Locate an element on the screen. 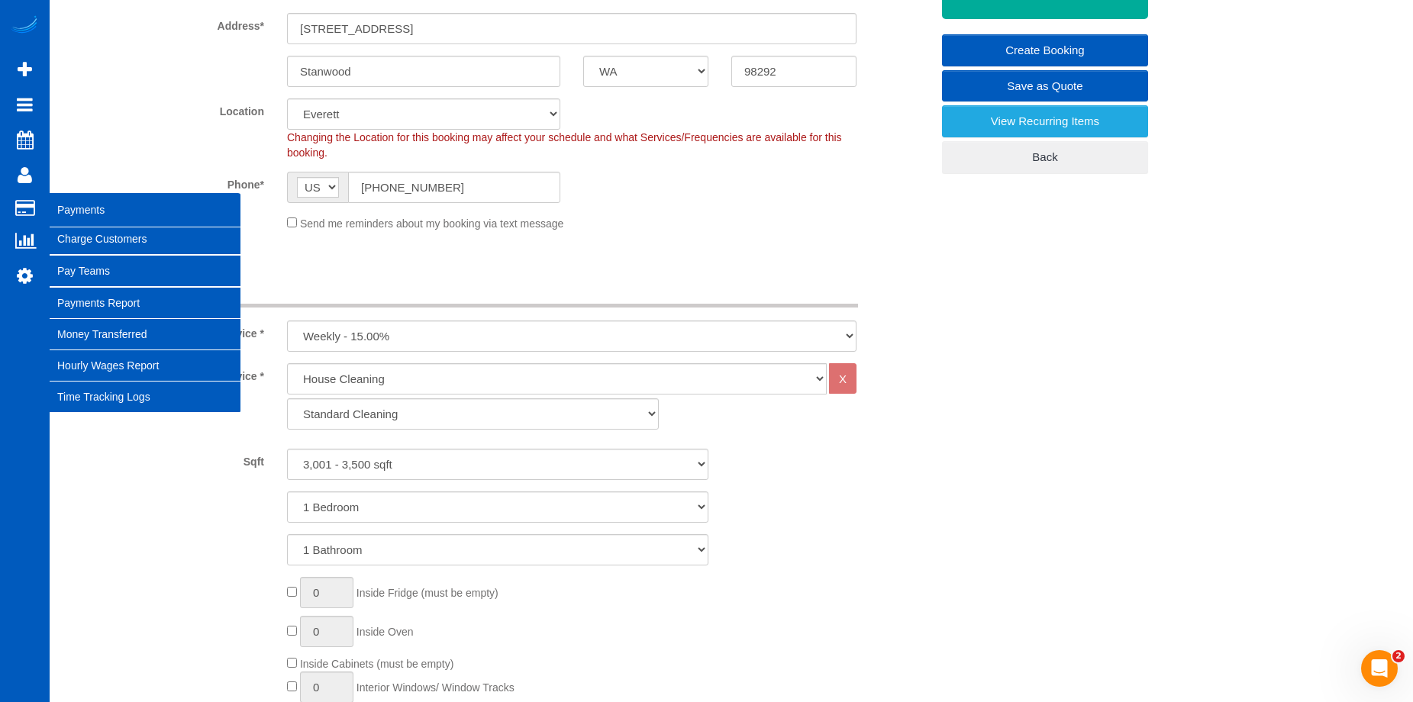  a: Automaid Logo is located at coordinates (24, 26).